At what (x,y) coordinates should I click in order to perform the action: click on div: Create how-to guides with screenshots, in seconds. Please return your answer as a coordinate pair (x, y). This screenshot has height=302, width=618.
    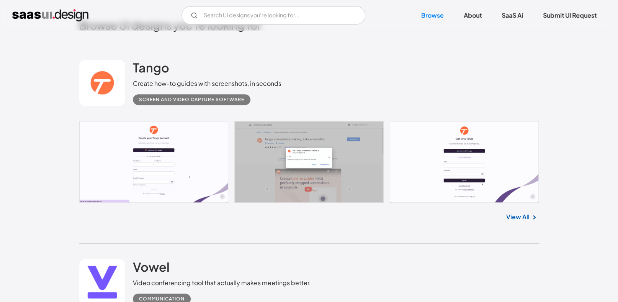
    Looking at the image, I should click on (207, 83).